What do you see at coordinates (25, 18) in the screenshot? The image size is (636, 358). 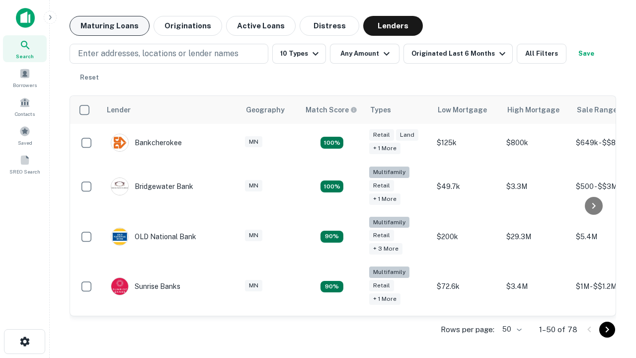 I see `img: capitalize-icon.png` at bounding box center [25, 18].